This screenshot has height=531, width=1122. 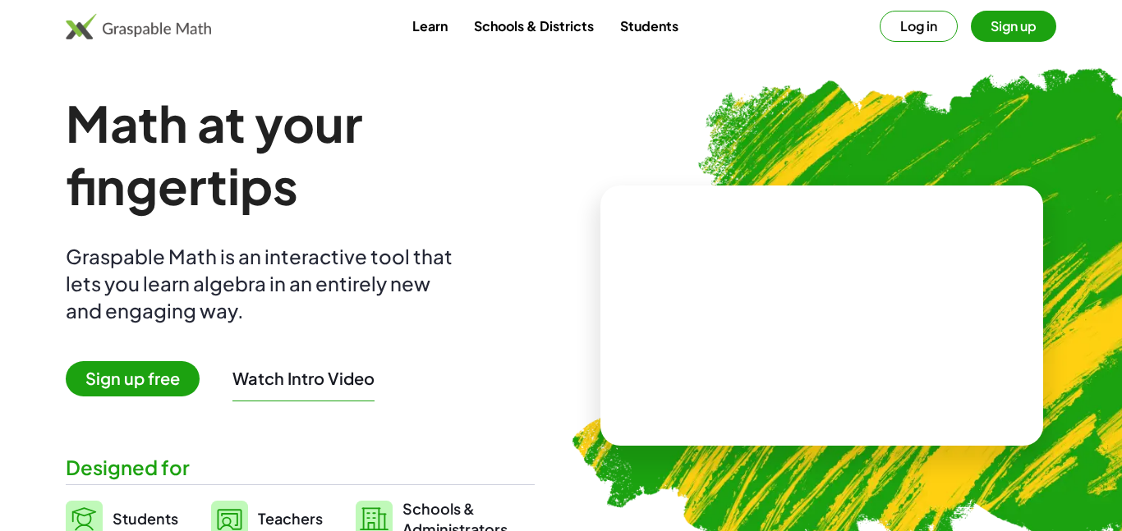 What do you see at coordinates (300, 154) in the screenshot?
I see `h1: Math at your fingertips` at bounding box center [300, 154].